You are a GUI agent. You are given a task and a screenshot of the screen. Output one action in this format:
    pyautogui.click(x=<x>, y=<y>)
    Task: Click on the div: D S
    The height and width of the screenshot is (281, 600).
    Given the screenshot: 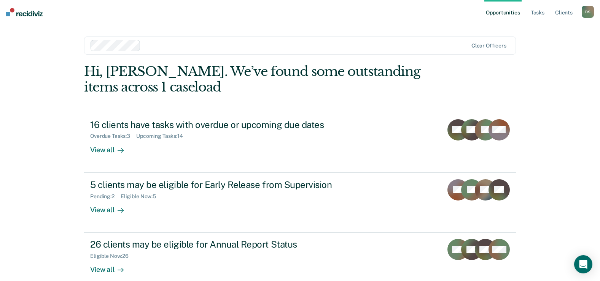 What is the action you would take?
    pyautogui.click(x=587, y=12)
    